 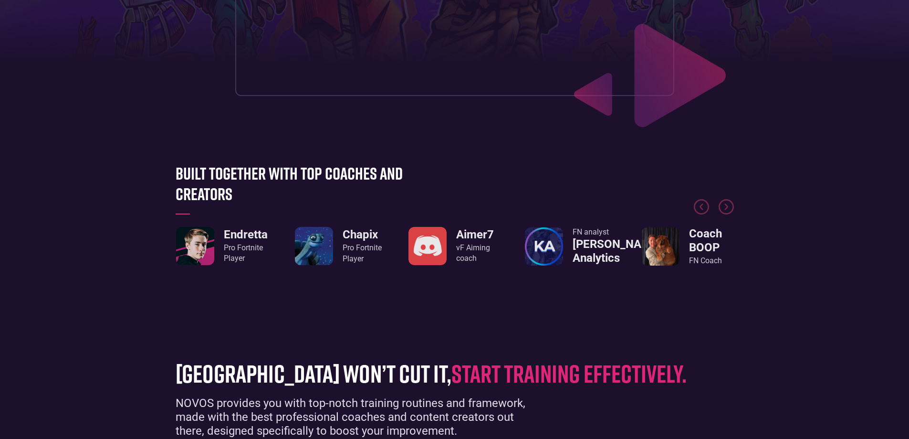 What do you see at coordinates (455, 246) in the screenshot?
I see `a: Aimer7vF Aiming coach` at bounding box center [455, 246].